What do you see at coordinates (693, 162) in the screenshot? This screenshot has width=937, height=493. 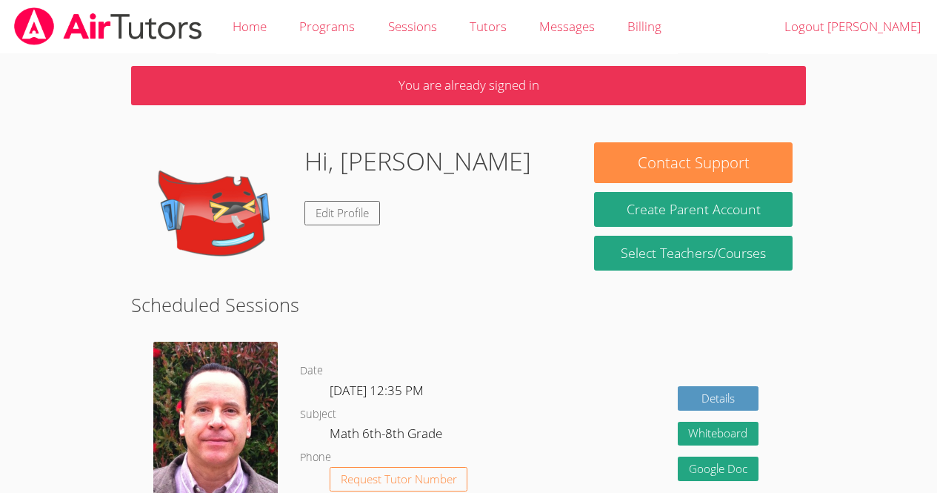 I see `button: Contact Support` at bounding box center [693, 162].